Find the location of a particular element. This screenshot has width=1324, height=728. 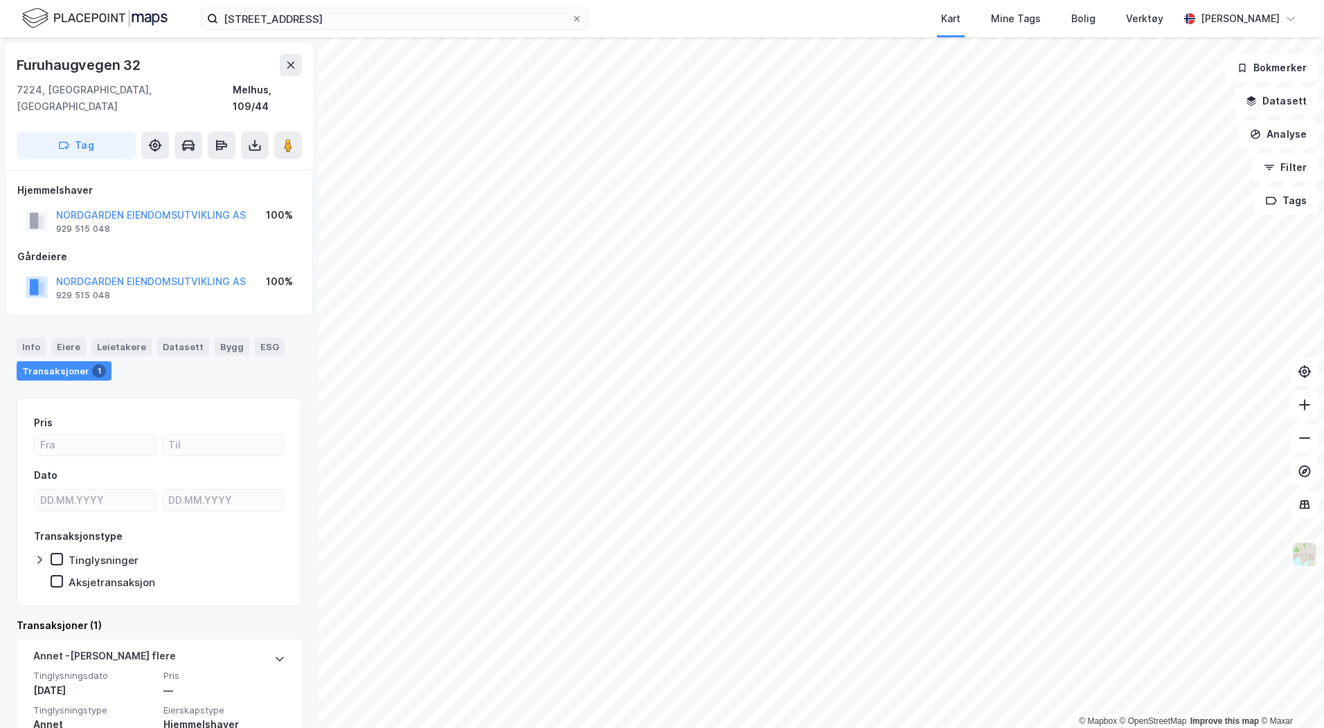

span: Pris is located at coordinates (224, 676).